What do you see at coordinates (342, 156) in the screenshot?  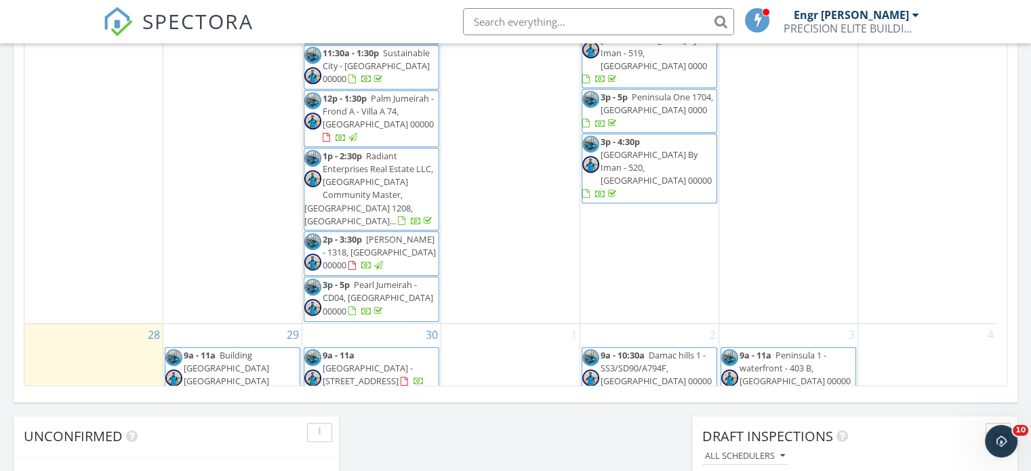 I see `span: 1p - 2:30p` at bounding box center [342, 156].